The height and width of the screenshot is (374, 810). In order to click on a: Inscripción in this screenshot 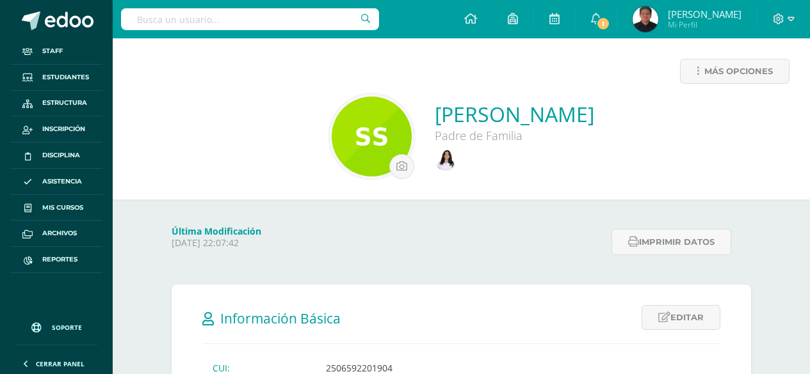, I will do `click(56, 129)`.